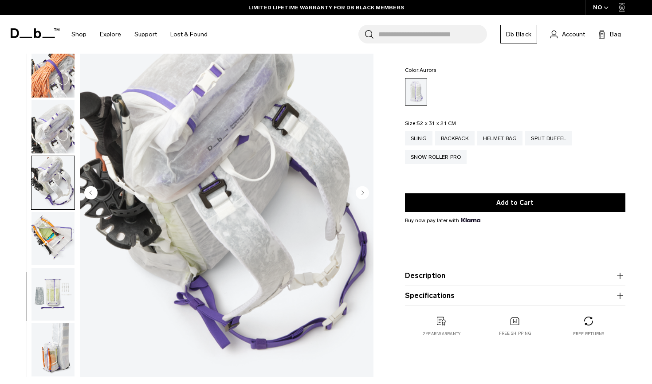 The height and width of the screenshot is (384, 652). I want to click on a: Db Black, so click(519, 34).